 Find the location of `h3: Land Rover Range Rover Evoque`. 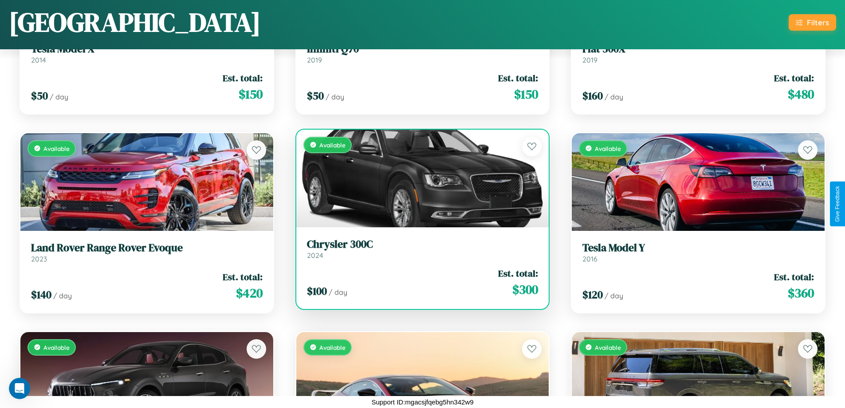

h3: Land Rover Range Rover Evoque is located at coordinates (147, 248).